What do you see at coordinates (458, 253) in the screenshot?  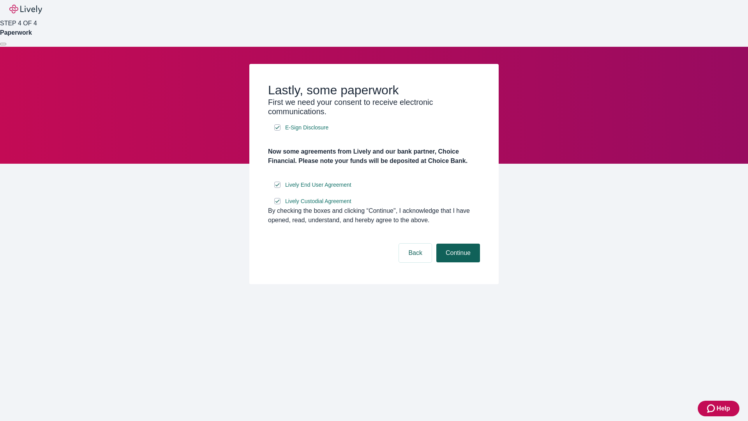 I see `button: Continue` at bounding box center [458, 253].